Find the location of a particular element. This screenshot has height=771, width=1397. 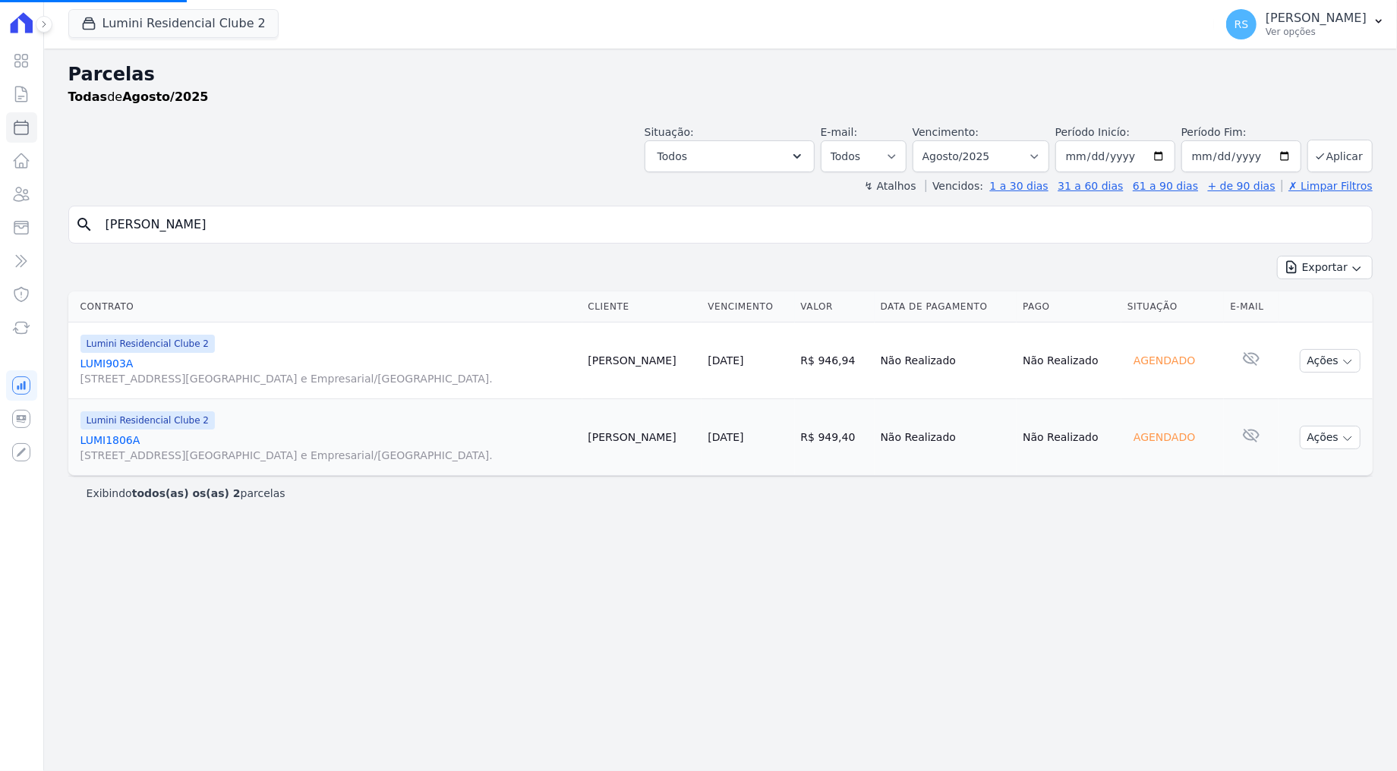

td: R$ 946,94 is located at coordinates (834, 361).